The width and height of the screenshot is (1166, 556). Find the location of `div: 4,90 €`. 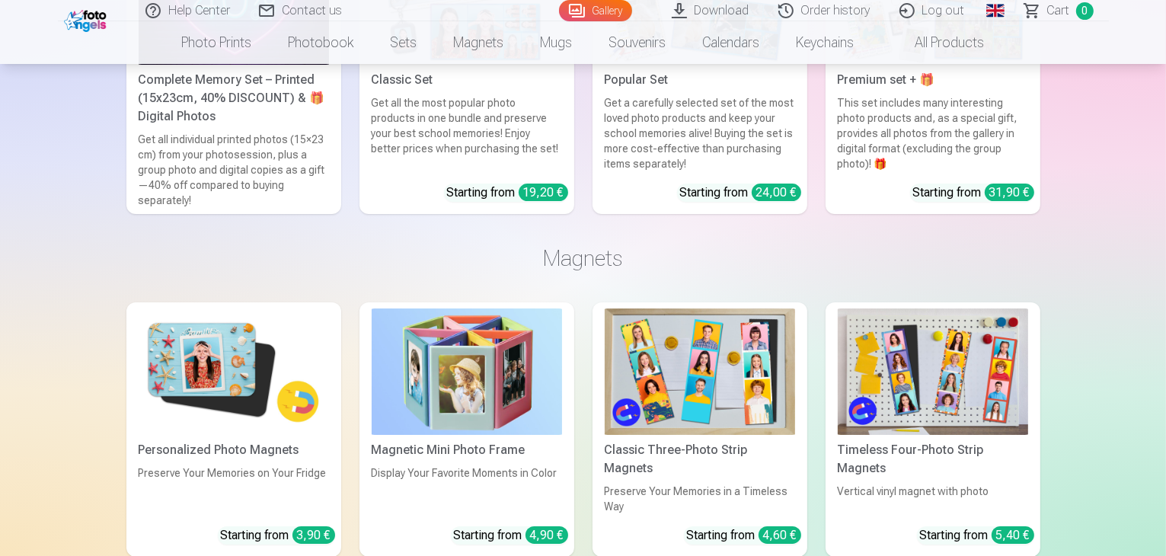

div: 4,90 € is located at coordinates (547, 534).